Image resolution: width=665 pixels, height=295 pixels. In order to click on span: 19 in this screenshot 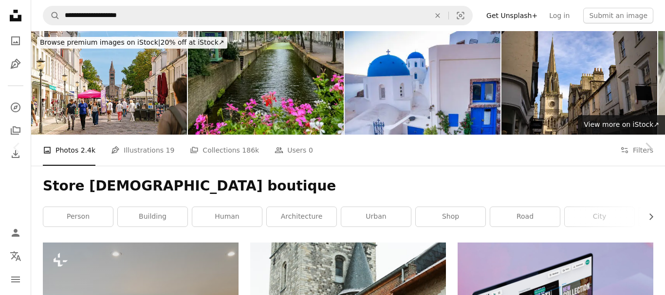, I will do `click(170, 150)`.